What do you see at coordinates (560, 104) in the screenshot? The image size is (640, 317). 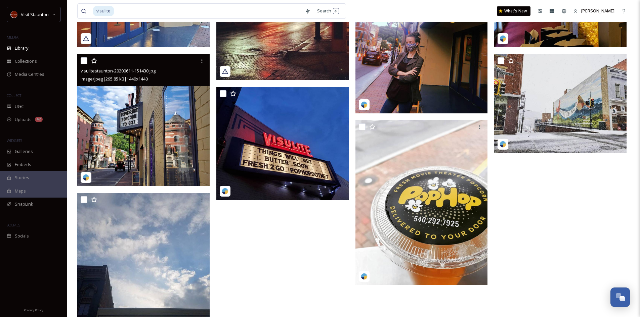 I see `img: visulitestaunton-20200118-150340.jpg` at bounding box center [560, 104].